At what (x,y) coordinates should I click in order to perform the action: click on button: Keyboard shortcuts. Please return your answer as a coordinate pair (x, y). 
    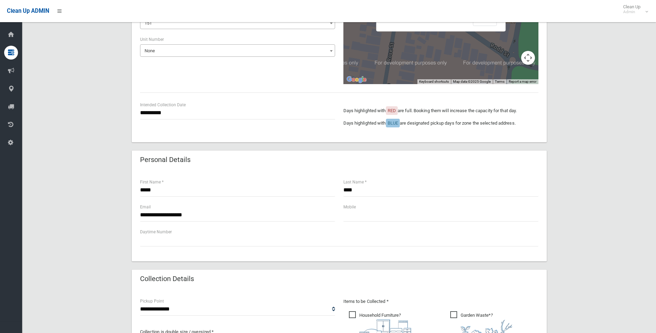
    Looking at the image, I should click on (434, 82).